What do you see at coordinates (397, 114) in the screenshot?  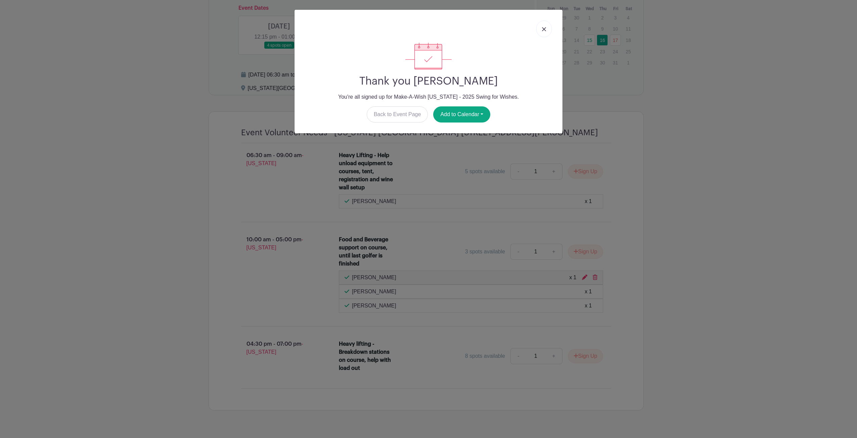 I see `a: Back to Event Page` at bounding box center [397, 114].